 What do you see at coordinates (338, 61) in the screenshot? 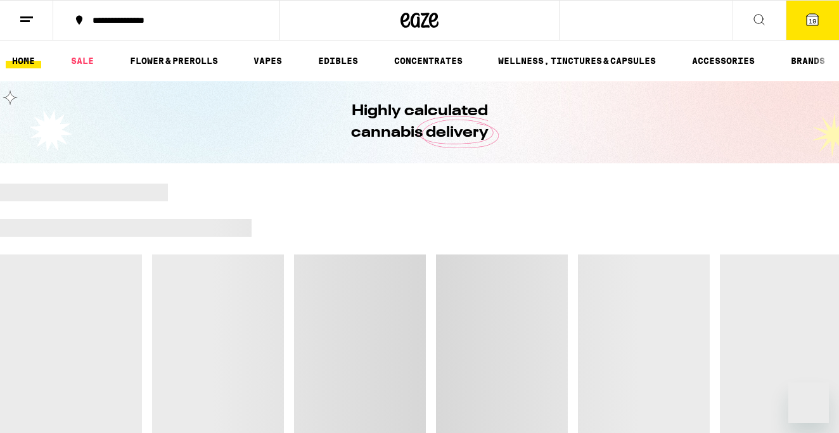
I see `a: EDIBLES` at bounding box center [338, 61].